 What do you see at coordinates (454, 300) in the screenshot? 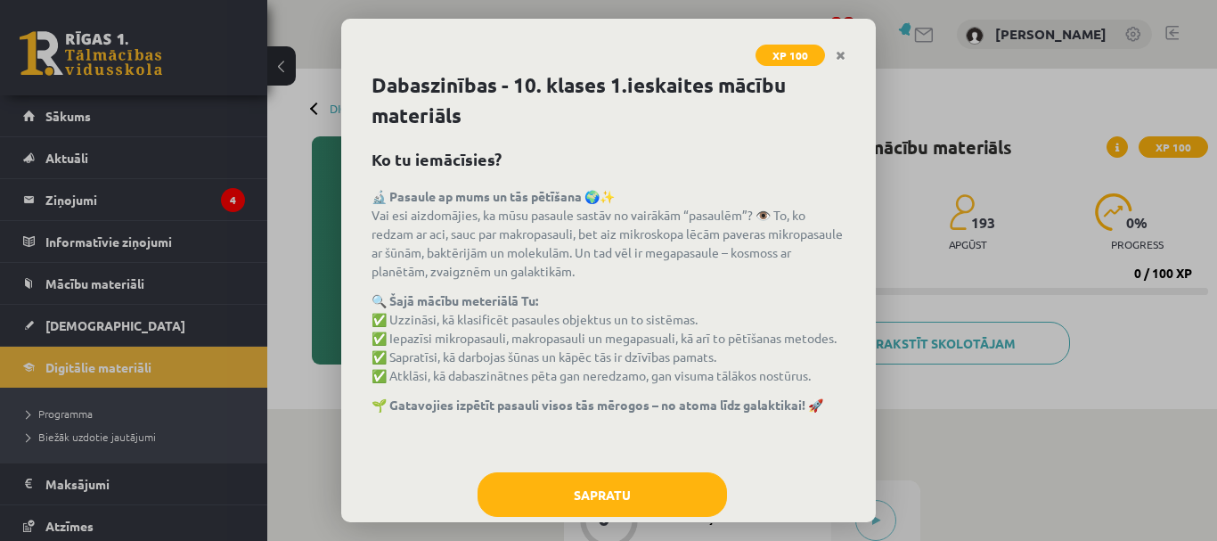
I see `strong: 🔍 Šajā mācību meteriālā Tu:` at bounding box center [454, 300].